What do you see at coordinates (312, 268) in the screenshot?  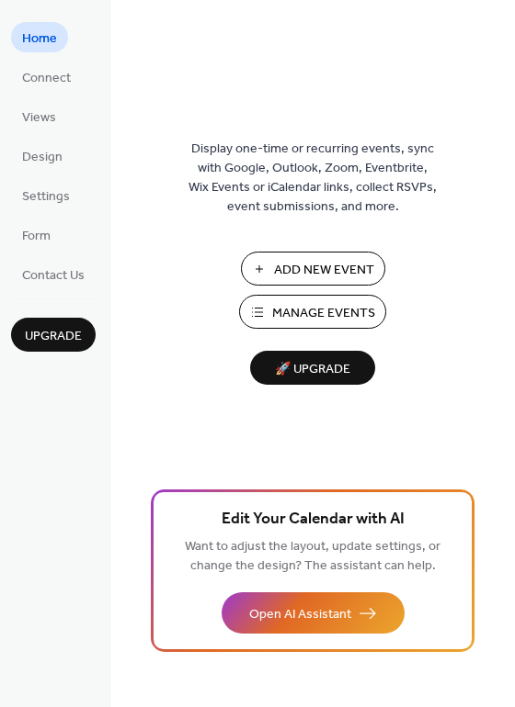 I see `button: Add New Event` at bounding box center [312, 268].